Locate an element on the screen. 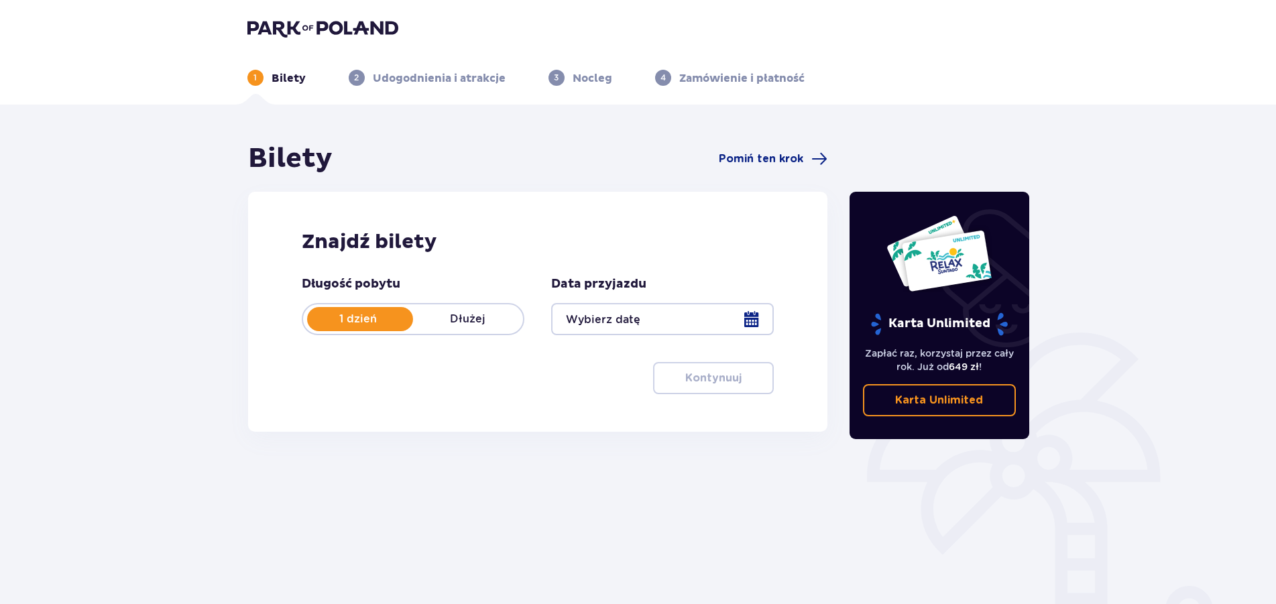 The image size is (1276, 604). p: 3 is located at coordinates (556, 78).